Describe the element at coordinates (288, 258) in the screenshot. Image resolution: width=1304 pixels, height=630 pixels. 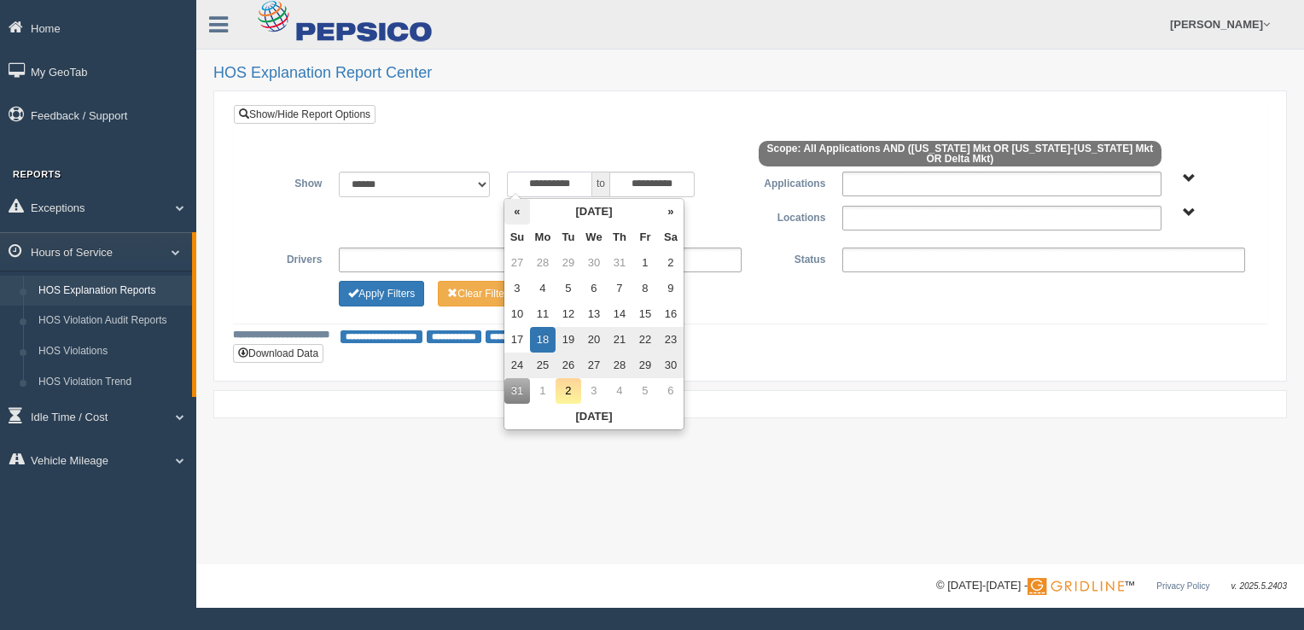
I see `label: Drivers` at that location.